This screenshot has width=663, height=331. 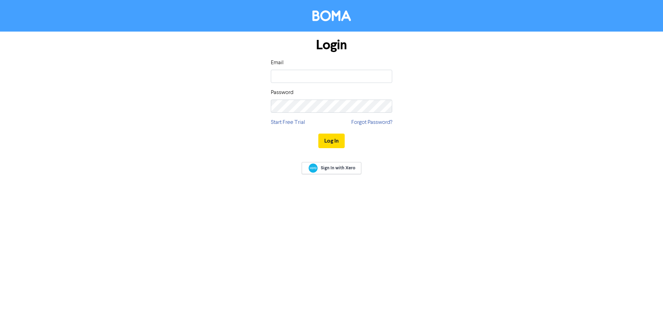 I want to click on h1: Login, so click(x=332, y=45).